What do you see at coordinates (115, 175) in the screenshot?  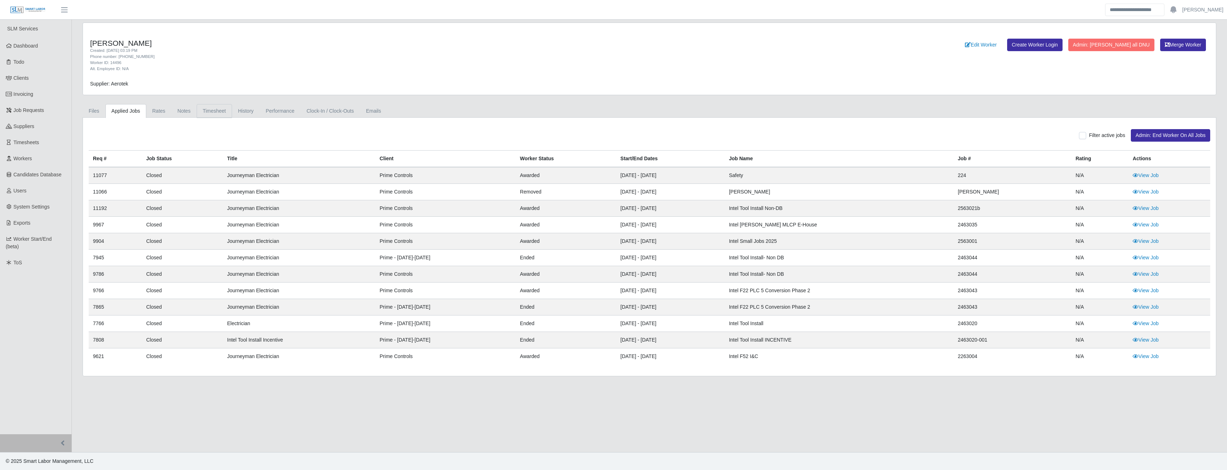 I see `td: 11077` at bounding box center [115, 175].